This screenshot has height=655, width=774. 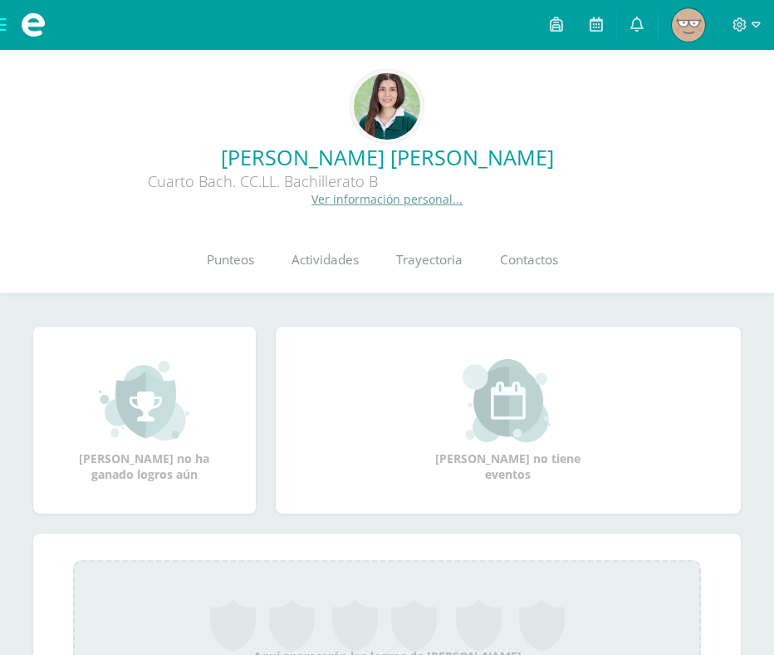 I want to click on a: Ver información personal..., so click(x=387, y=199).